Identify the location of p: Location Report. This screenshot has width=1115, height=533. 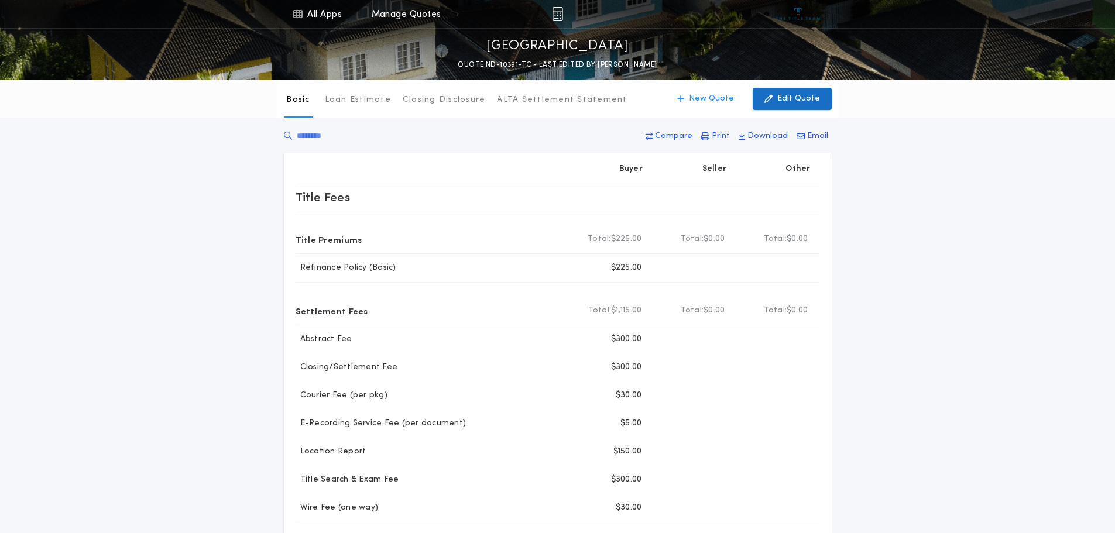
(331, 452).